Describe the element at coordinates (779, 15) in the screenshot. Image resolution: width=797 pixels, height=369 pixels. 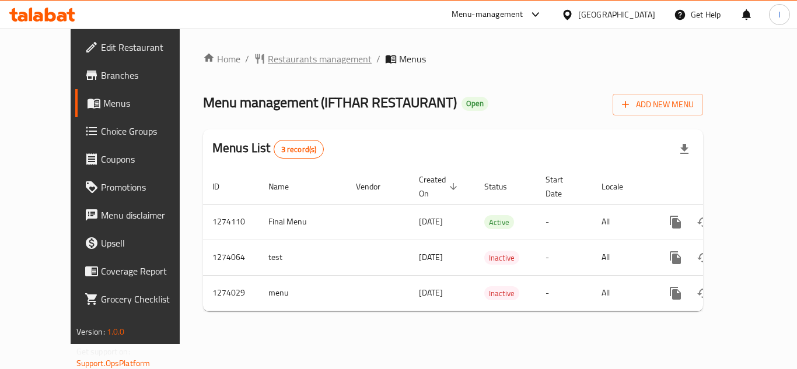
I see `span: l` at that location.